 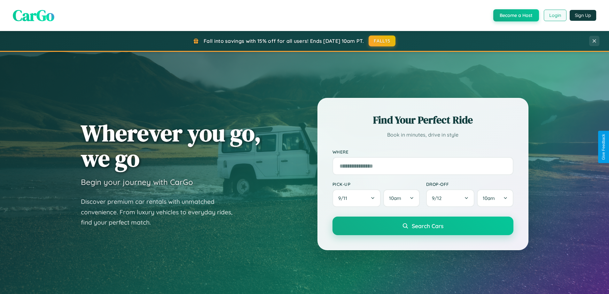 I want to click on p: Discover premium car rentals with unmatched convenience. From luxury vehicles to everyday rides, ..., so click(x=161, y=212).